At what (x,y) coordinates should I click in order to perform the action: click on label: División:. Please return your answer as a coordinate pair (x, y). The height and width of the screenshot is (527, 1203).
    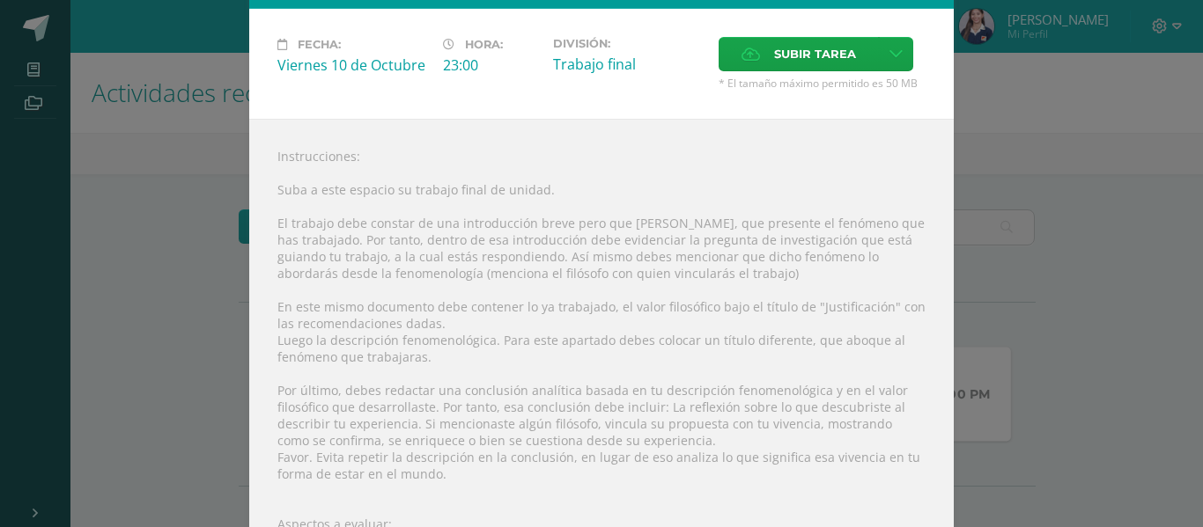
    Looking at the image, I should click on (629, 43).